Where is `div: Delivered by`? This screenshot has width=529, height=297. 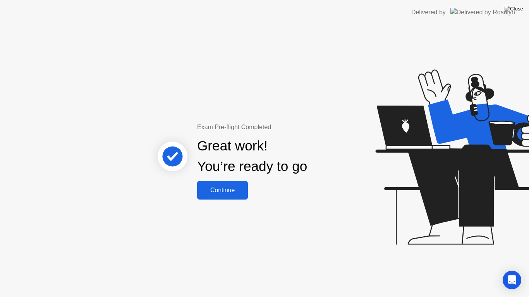
div: Delivered by is located at coordinates (428, 12).